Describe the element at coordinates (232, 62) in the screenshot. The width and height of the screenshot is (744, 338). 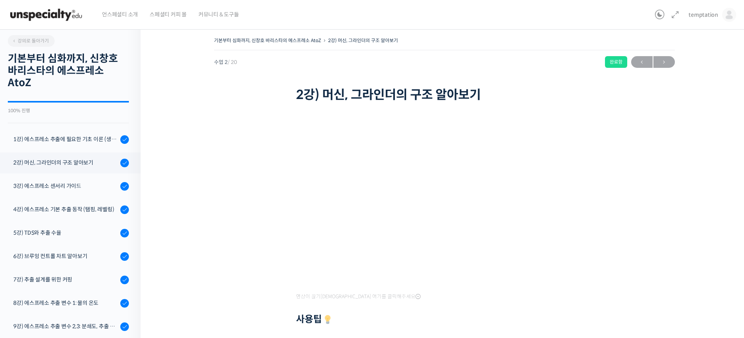
I see `span: / 20` at that location.